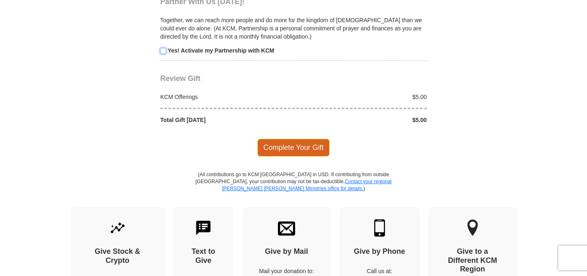  I want to click on img: text-to-give.svg, so click(203, 228).